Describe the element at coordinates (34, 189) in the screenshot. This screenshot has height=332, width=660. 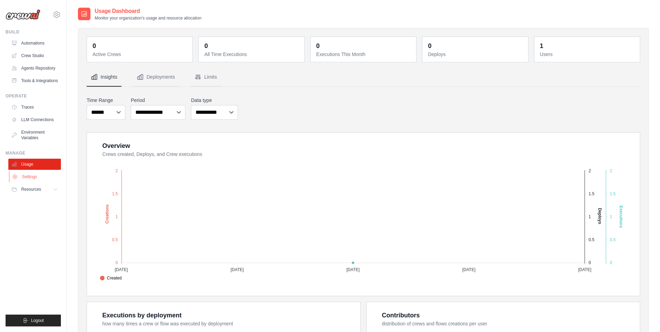
I see `button: Resources` at that location.